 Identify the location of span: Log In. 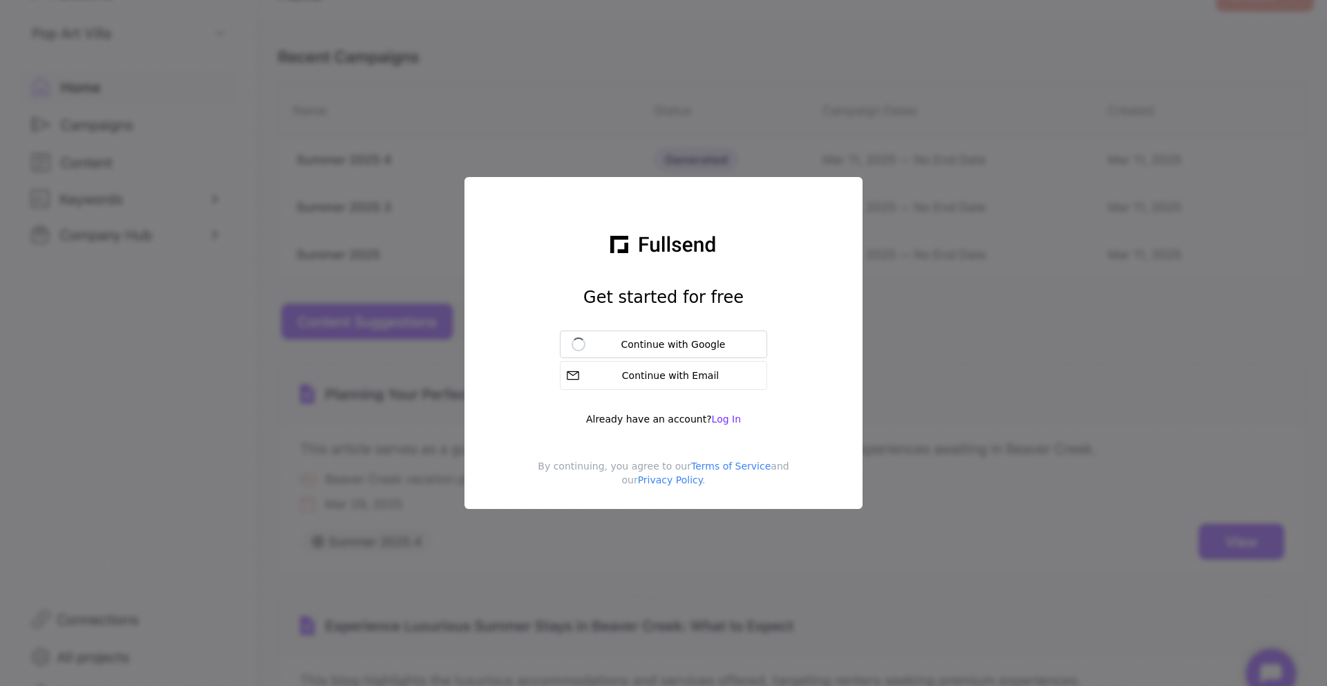
(726, 419).